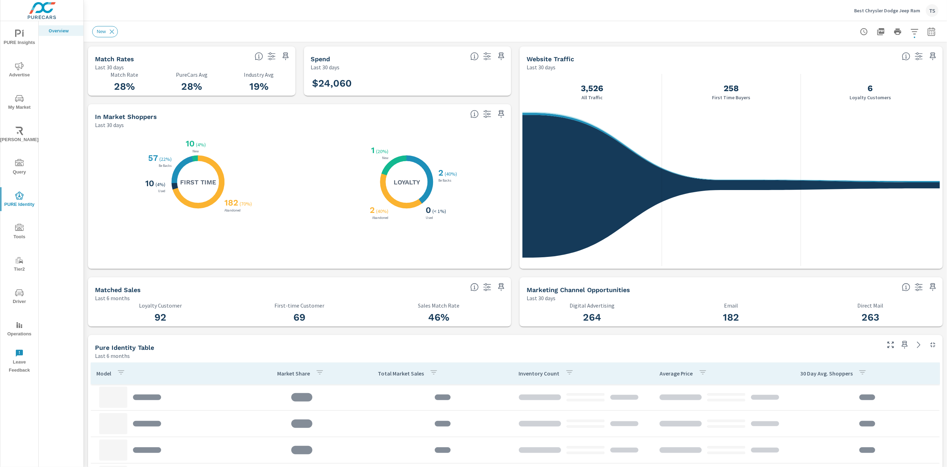 This screenshot has height=467, width=947. I want to click on span: My Market, so click(19, 103).